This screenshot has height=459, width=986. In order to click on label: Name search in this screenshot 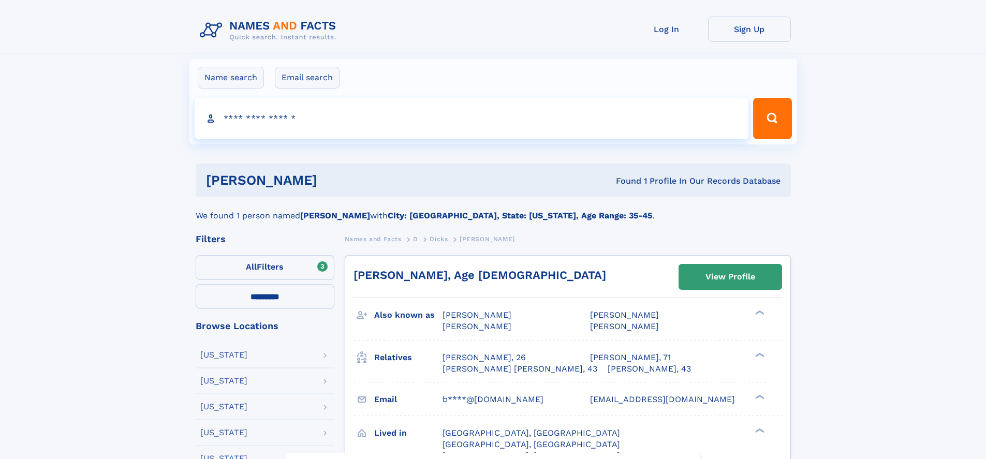, I will do `click(231, 78)`.